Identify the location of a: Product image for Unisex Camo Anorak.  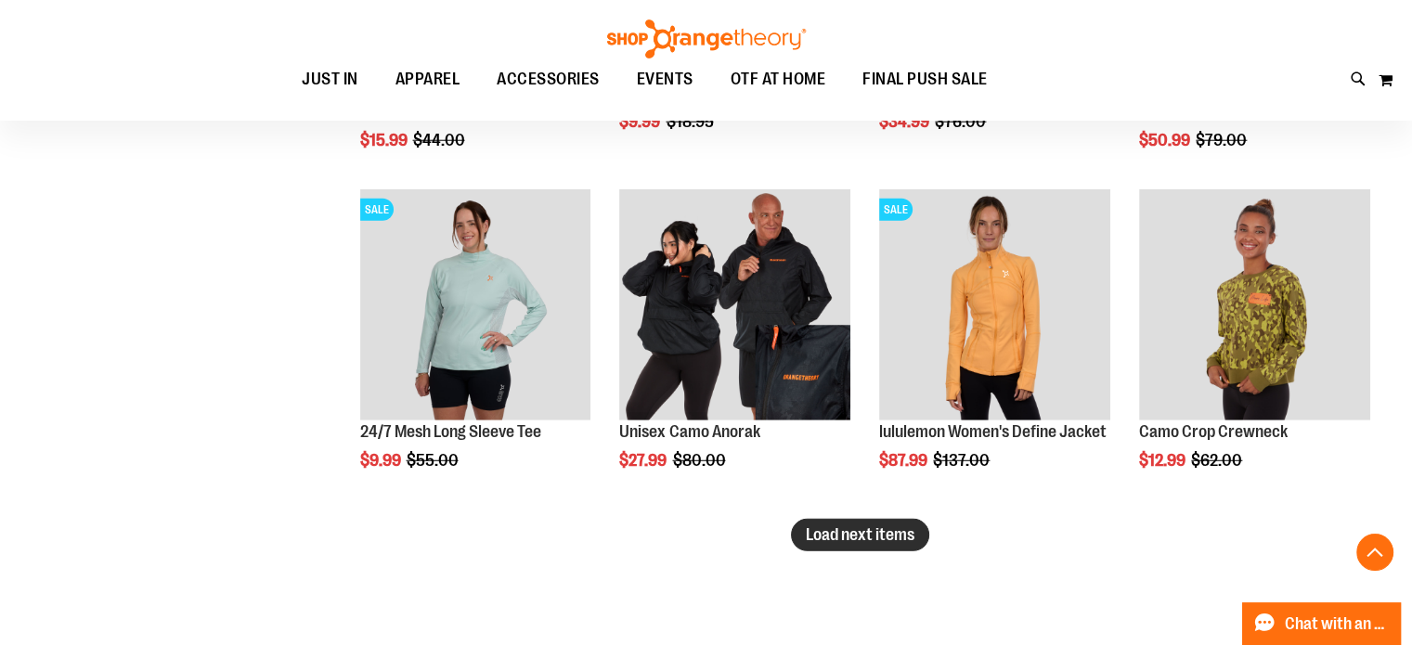
(734, 306).